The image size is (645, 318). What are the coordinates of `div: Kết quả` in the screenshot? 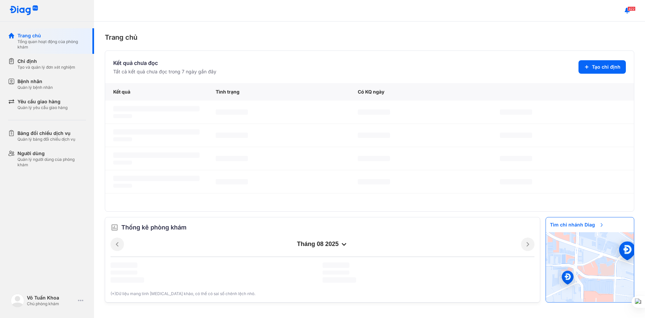 It's located at (156, 92).